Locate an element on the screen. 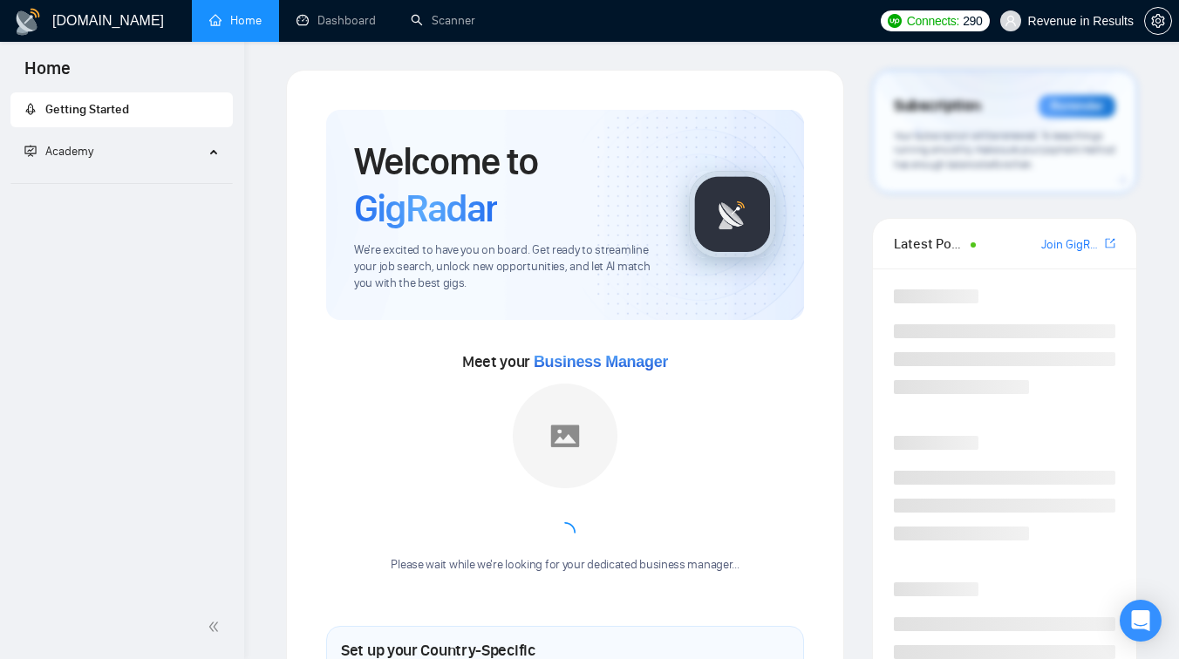  span: Your subscription will be renewed. To keep things running smoothly, make sure your payment method... is located at coordinates (1004, 150).